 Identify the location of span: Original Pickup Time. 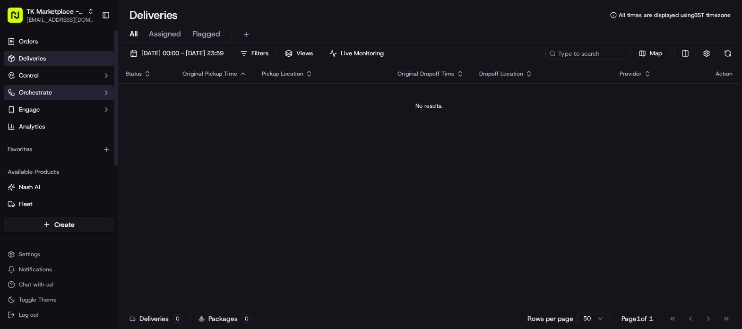
(210, 74).